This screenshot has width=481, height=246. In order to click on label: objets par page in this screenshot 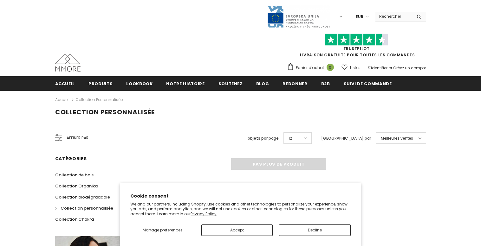, I will do `click(263, 139)`.